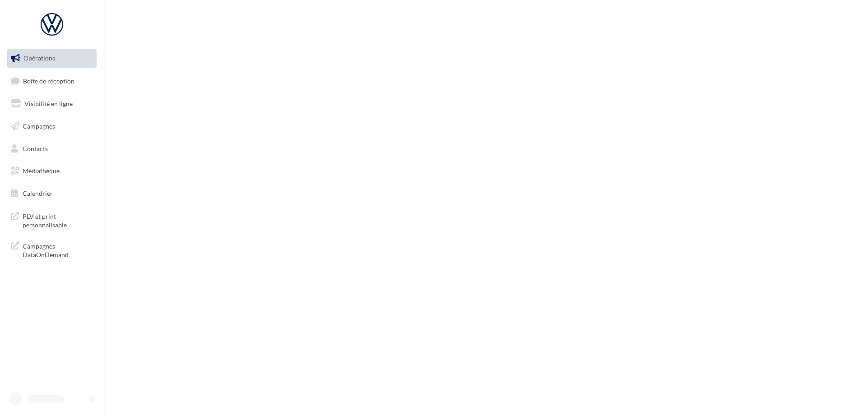 Image resolution: width=863 pixels, height=415 pixels. What do you see at coordinates (48, 103) in the screenshot?
I see `span: Visibilité en ligne` at bounding box center [48, 103].